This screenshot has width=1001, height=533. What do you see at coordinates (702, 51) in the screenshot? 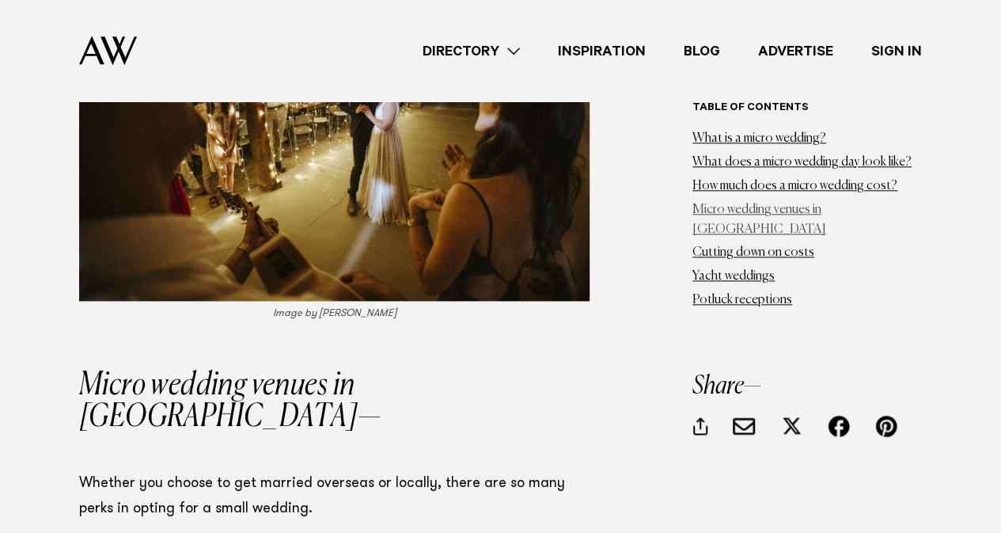
I see `a: Blog` at bounding box center [702, 51].